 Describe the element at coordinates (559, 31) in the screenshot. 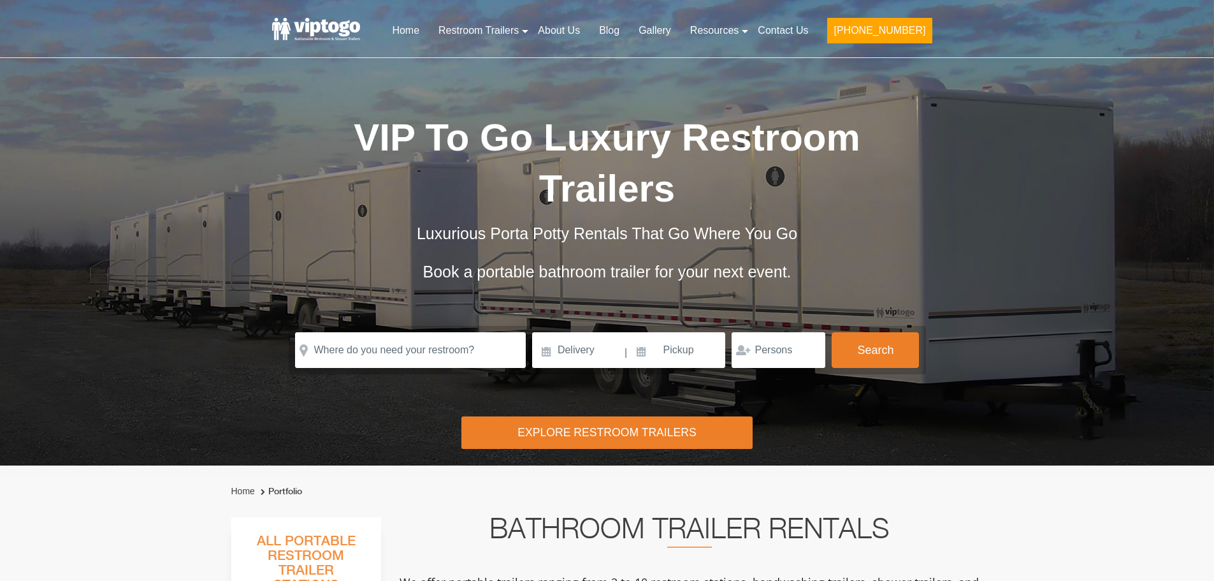

I see `a: About Us` at that location.